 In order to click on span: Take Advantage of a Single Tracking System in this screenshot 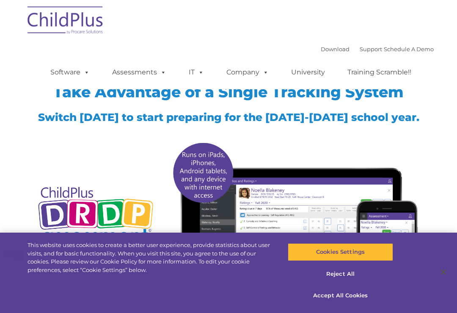, I will do `click(229, 92)`.